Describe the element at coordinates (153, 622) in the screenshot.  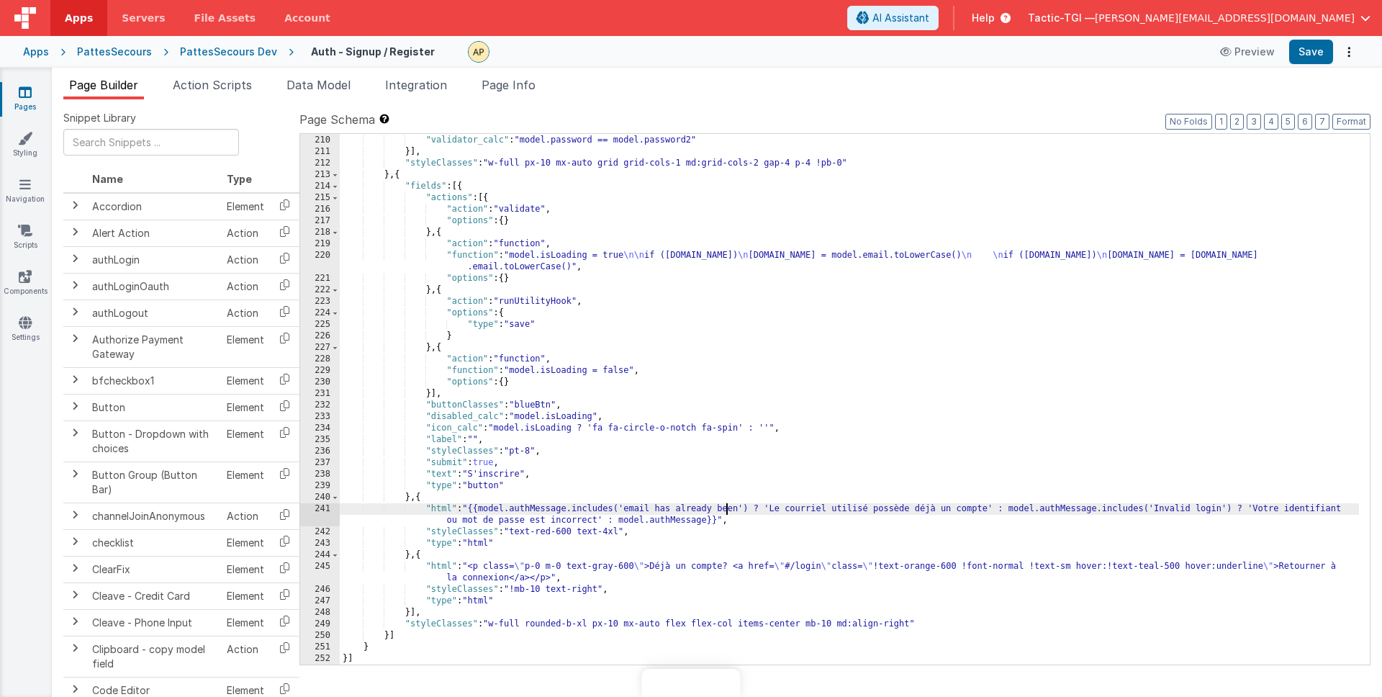
I see `td: Cleave - Phone Input` at that location.